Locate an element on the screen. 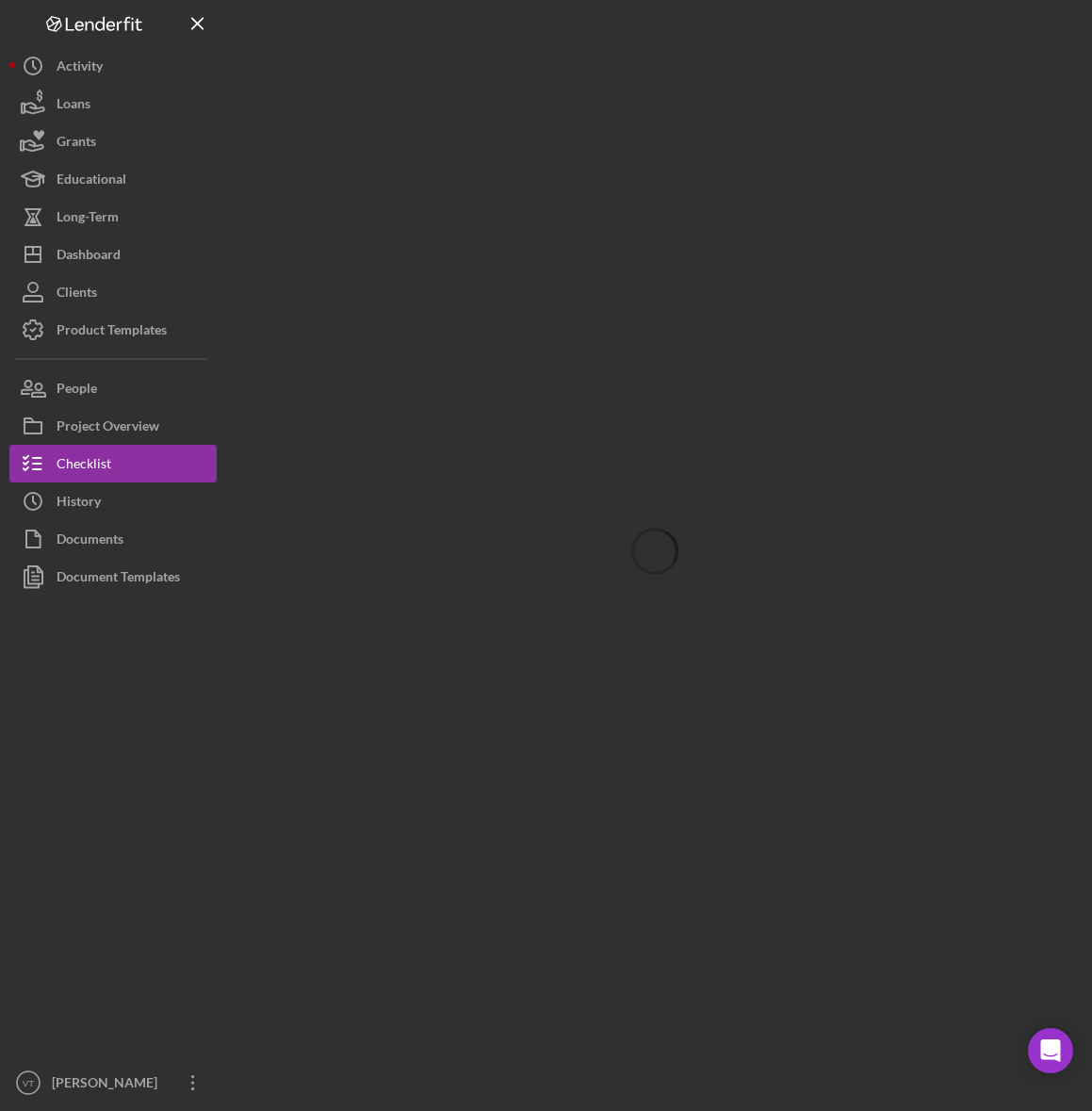 This screenshot has height=1111, width=1092. button: People is located at coordinates (113, 388).